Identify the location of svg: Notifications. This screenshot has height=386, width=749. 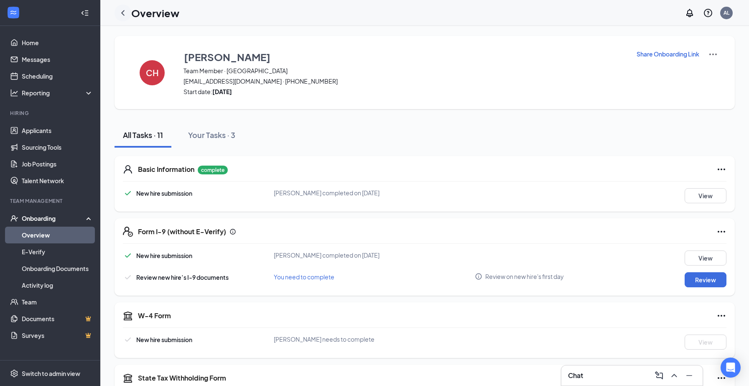
(689, 13).